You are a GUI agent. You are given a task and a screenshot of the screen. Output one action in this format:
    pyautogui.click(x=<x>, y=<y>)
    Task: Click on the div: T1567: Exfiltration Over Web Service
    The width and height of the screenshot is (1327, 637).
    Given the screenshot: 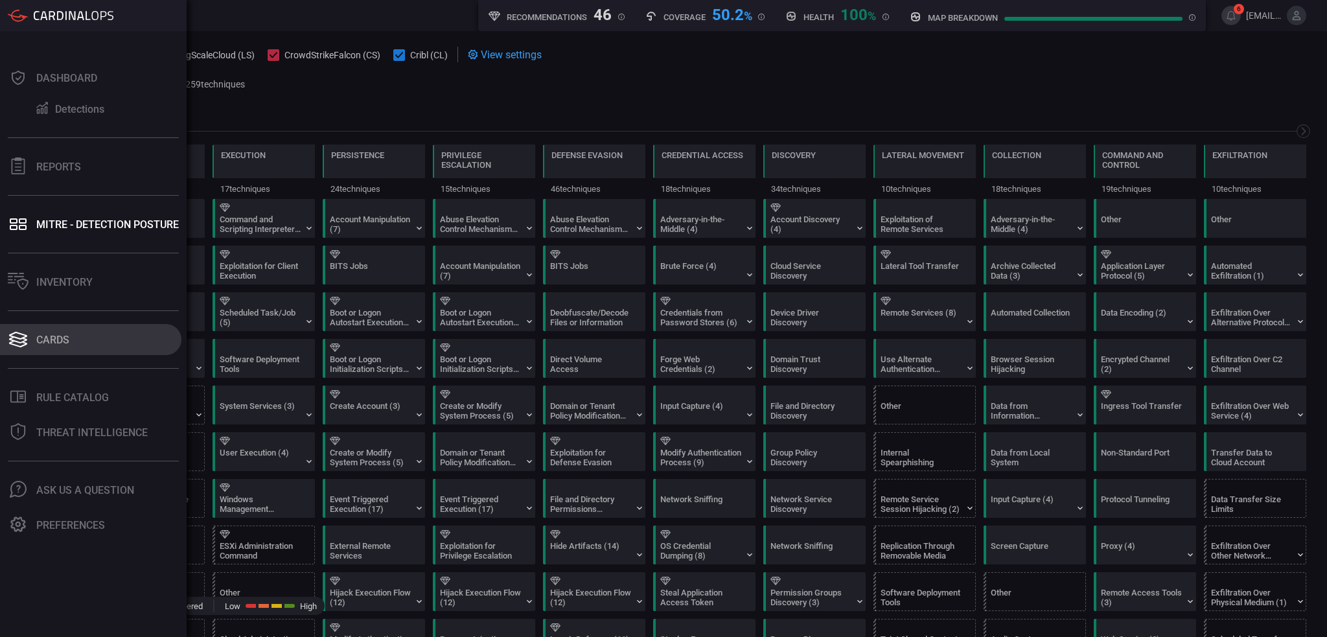 What is the action you would take?
    pyautogui.click(x=1255, y=405)
    